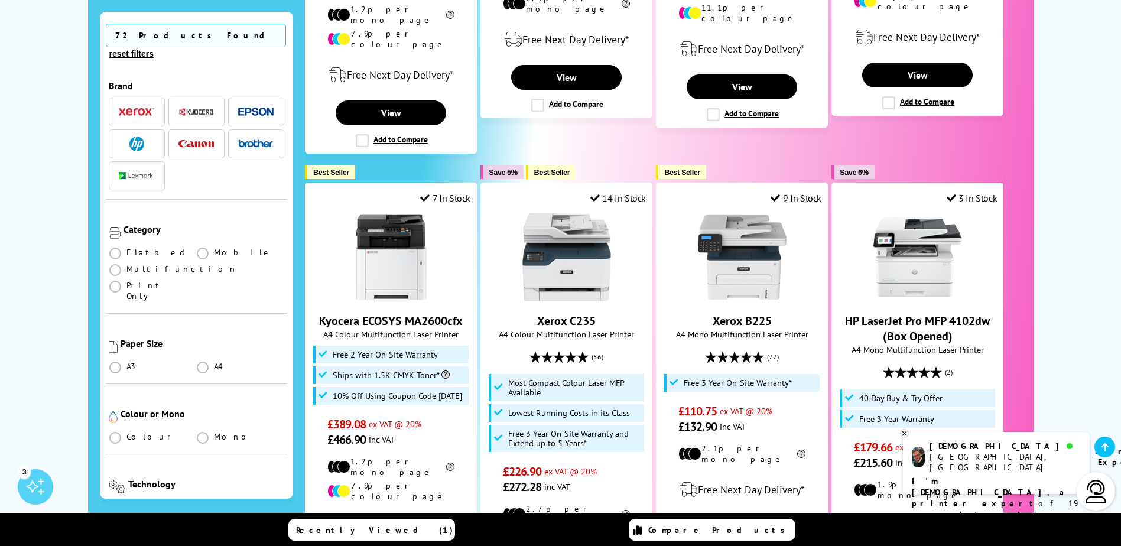  Describe the element at coordinates (256, 112) in the screenshot. I see `img: Epson` at that location.